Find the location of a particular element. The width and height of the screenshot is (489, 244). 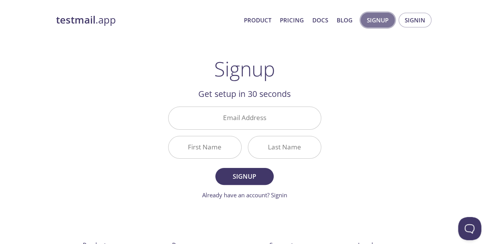

strong: testmail is located at coordinates (76, 20).